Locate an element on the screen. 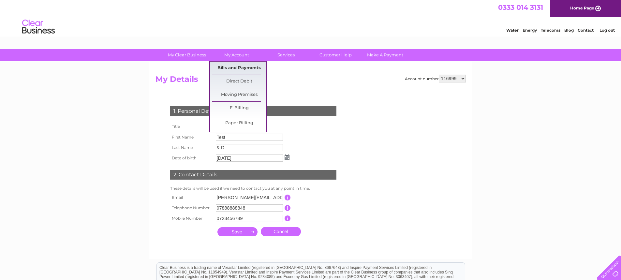 This screenshot has width=621, height=280. th: Mobile Number is located at coordinates (191, 219).